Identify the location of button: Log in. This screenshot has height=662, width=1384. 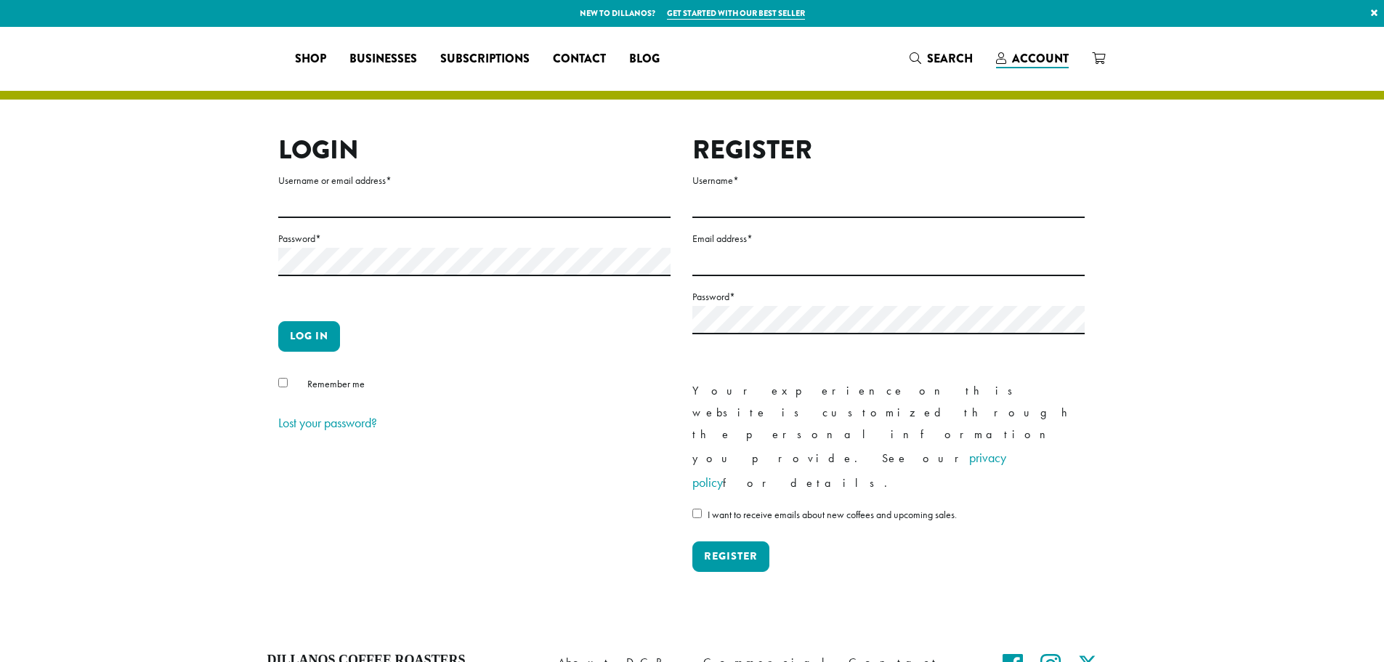
(309, 336).